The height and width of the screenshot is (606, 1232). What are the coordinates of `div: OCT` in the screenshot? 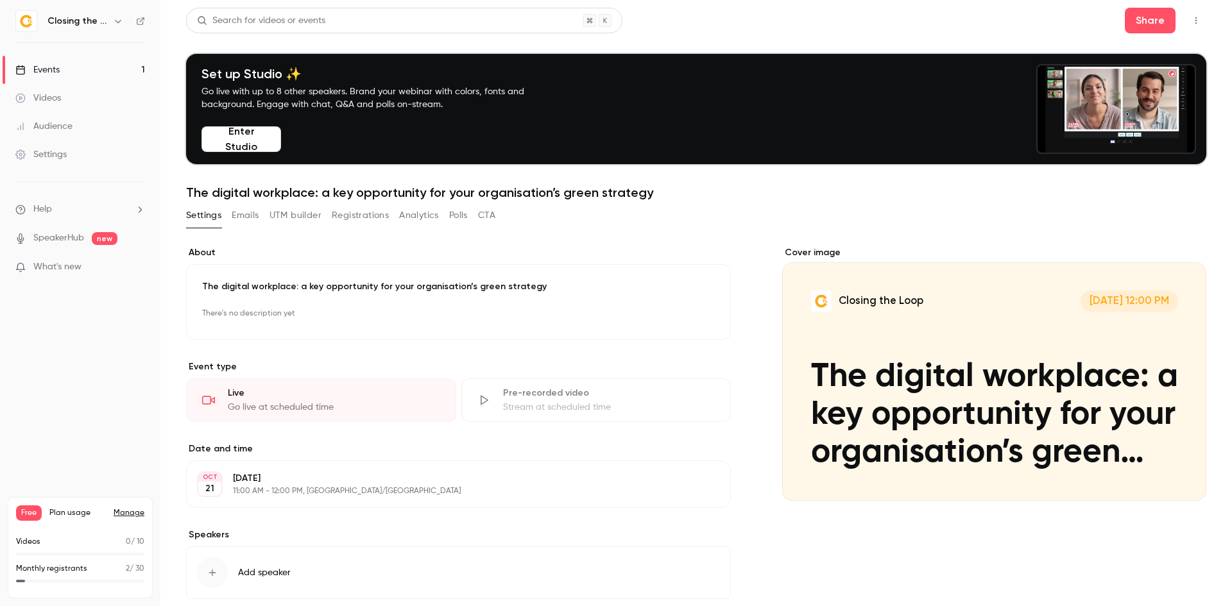 It's located at (210, 477).